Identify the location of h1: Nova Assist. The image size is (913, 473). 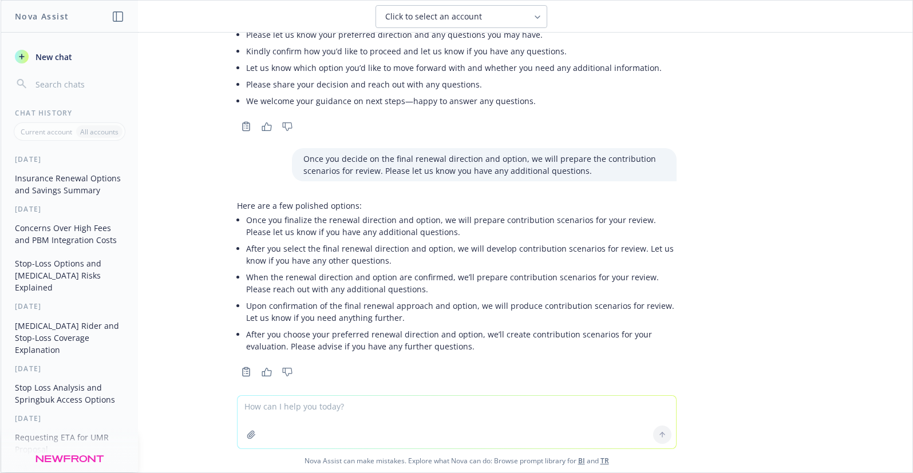
(42, 16).